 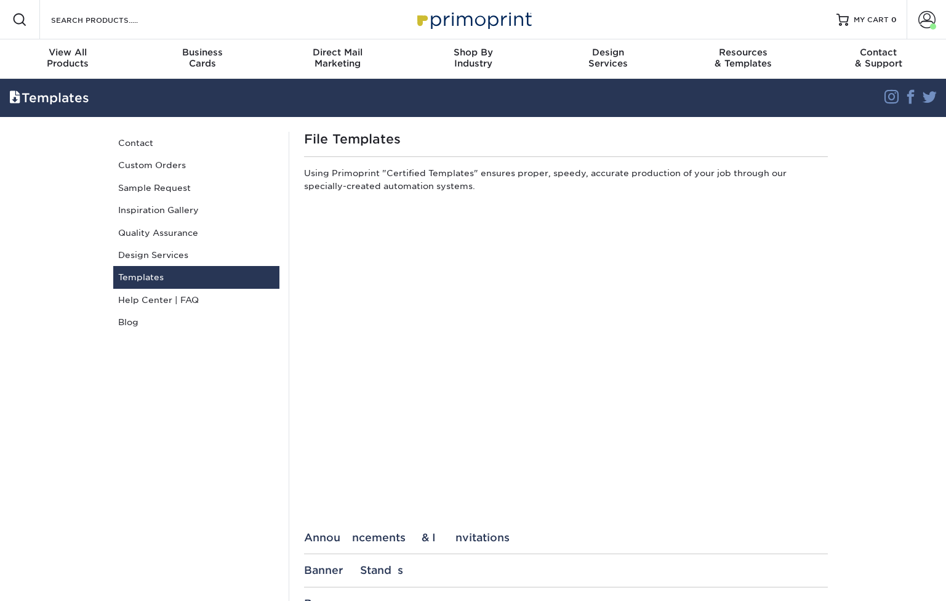 I want to click on a: Templates, so click(x=196, y=277).